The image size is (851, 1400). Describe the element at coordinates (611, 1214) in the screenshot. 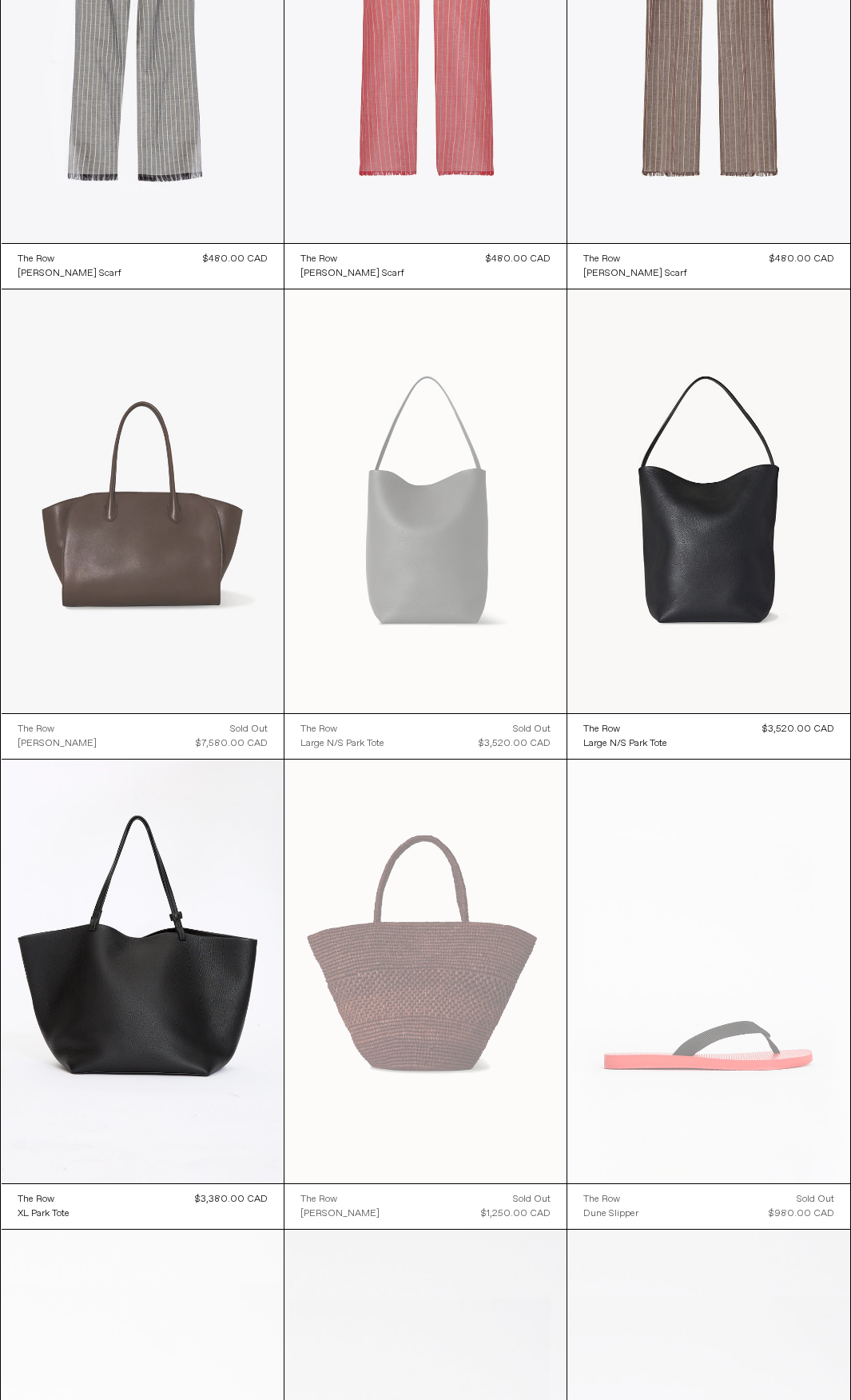

I see `a: Dune Slipper` at that location.